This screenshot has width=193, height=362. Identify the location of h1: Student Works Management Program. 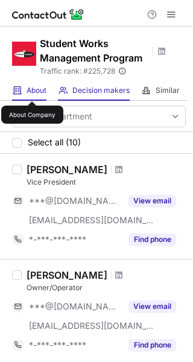
(94, 51).